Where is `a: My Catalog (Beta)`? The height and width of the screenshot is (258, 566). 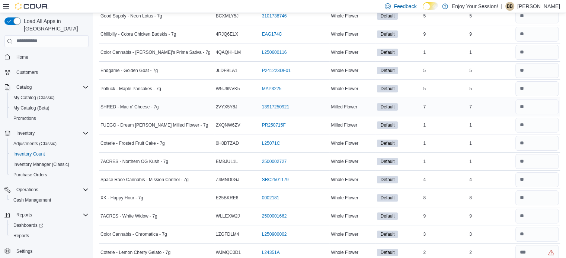 a: My Catalog (Beta) is located at coordinates (31, 108).